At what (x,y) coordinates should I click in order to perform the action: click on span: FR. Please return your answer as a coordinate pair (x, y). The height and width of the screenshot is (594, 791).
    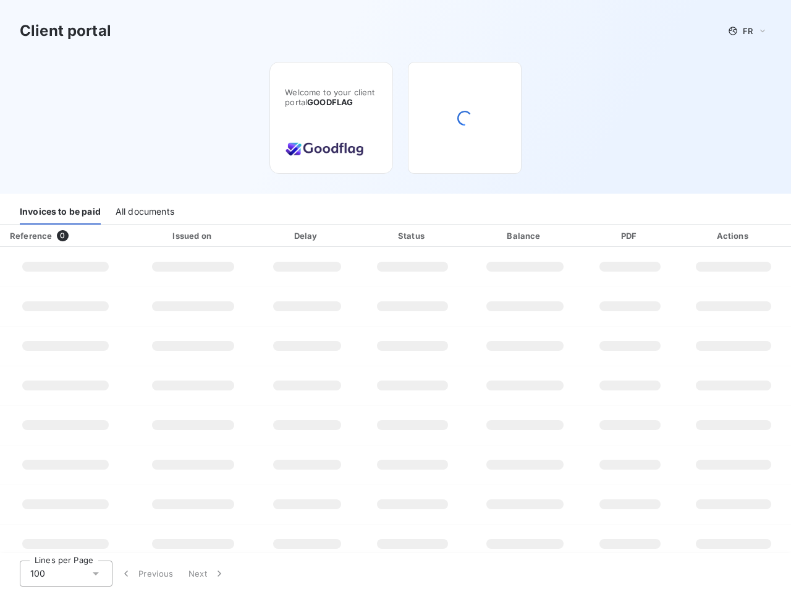
    Looking at the image, I should click on (748, 31).